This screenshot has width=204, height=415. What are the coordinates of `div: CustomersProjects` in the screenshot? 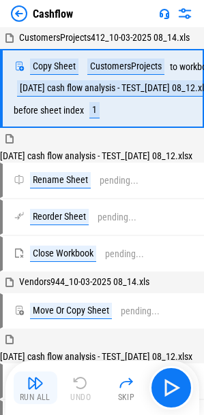 It's located at (125, 67).